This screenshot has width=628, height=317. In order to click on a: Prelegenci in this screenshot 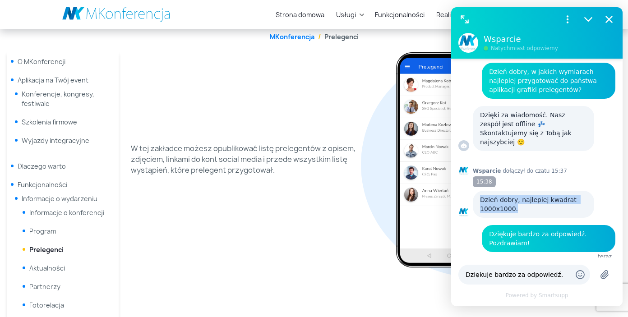, I will do `click(46, 249)`.